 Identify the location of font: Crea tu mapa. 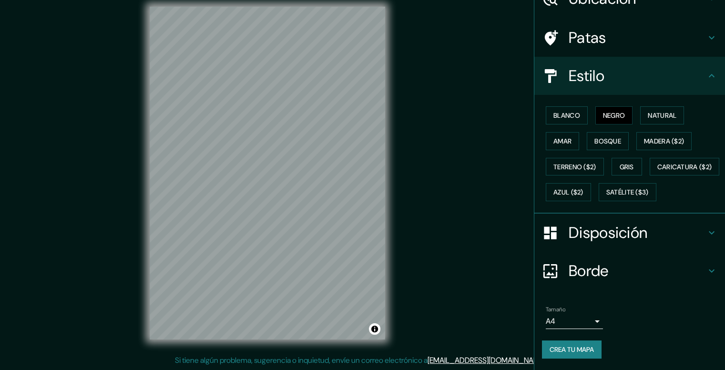
(572, 349).